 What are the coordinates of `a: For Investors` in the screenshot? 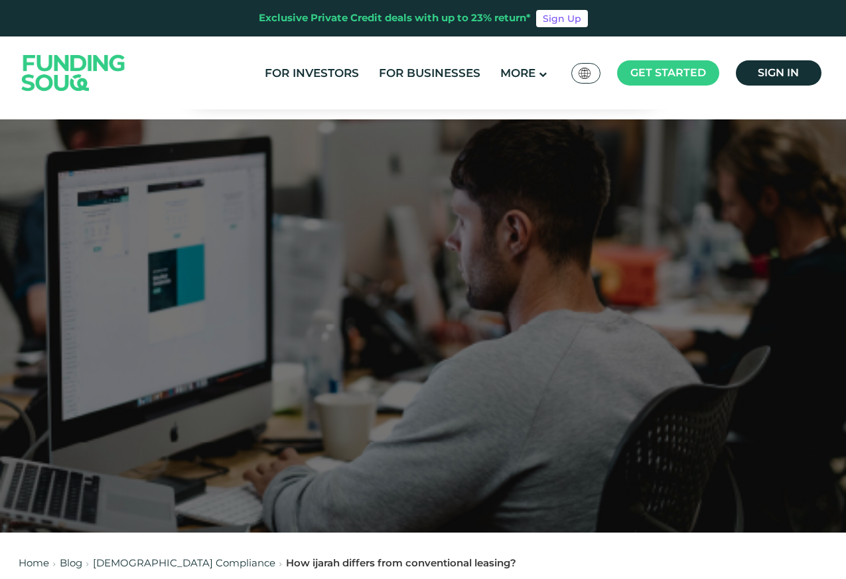 It's located at (312, 73).